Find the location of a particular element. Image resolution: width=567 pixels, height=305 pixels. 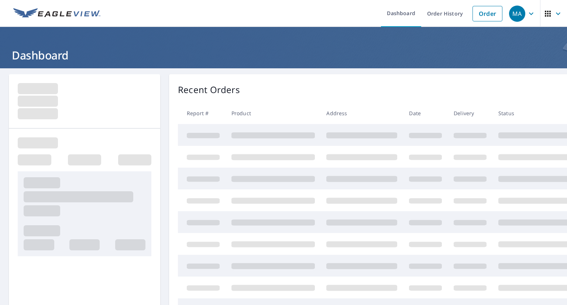

div: MA is located at coordinates (517, 14).